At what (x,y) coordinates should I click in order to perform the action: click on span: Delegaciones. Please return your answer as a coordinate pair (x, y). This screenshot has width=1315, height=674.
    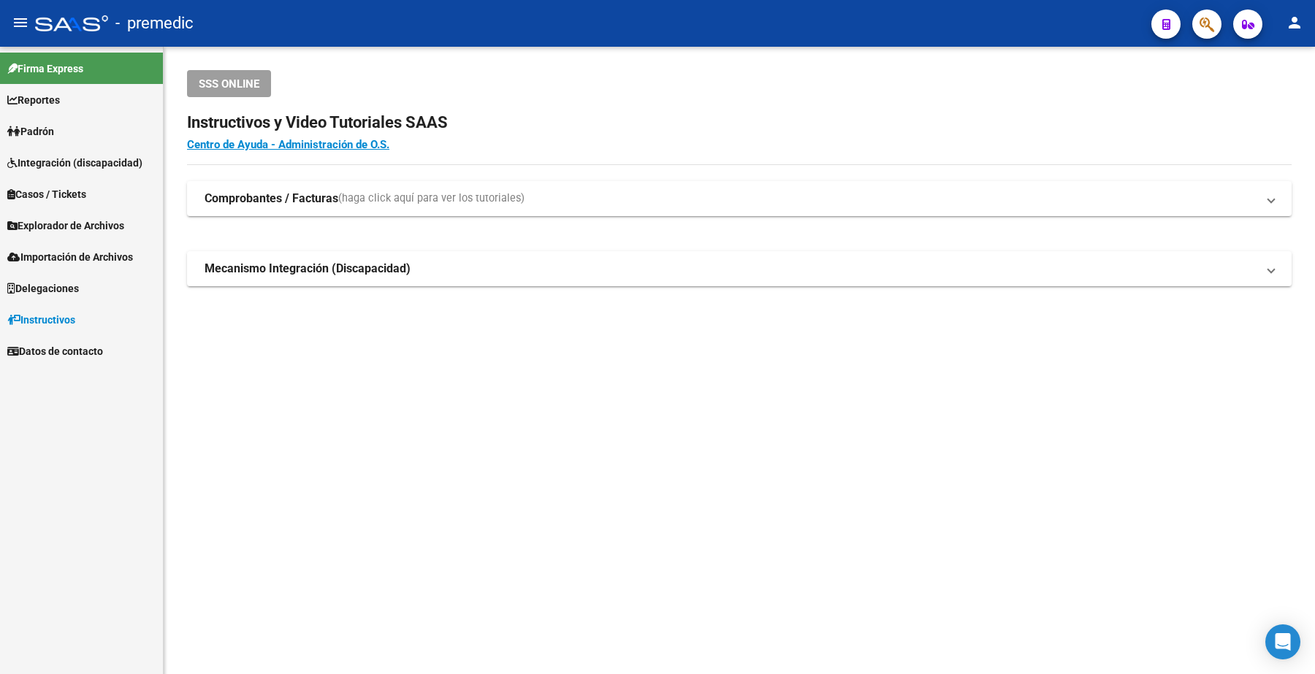
    Looking at the image, I should click on (43, 289).